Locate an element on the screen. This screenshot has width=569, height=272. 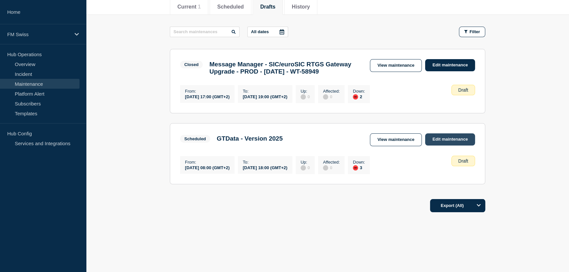
button: History is located at coordinates (300, 7).